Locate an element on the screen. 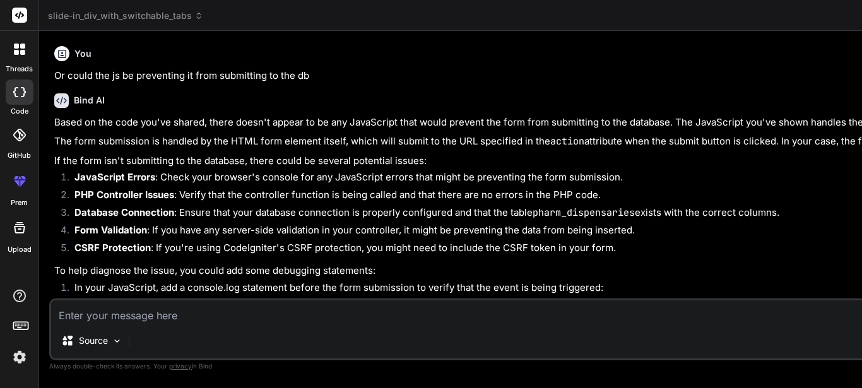 The height and width of the screenshot is (388, 862). label: Upload is located at coordinates (20, 249).